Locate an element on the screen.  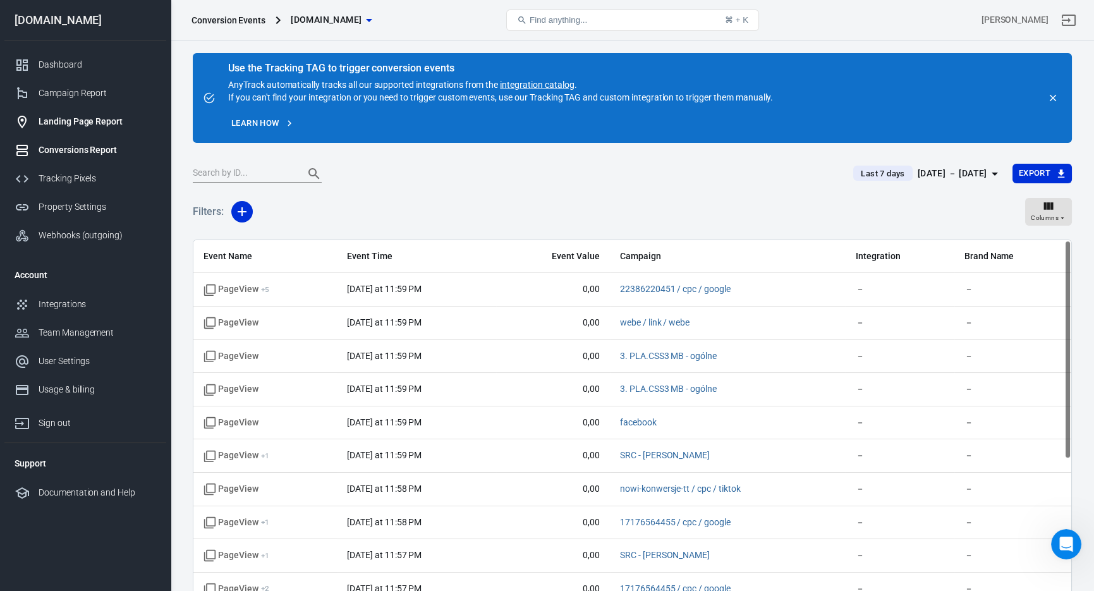
span: Event Value is located at coordinates (553, 257).